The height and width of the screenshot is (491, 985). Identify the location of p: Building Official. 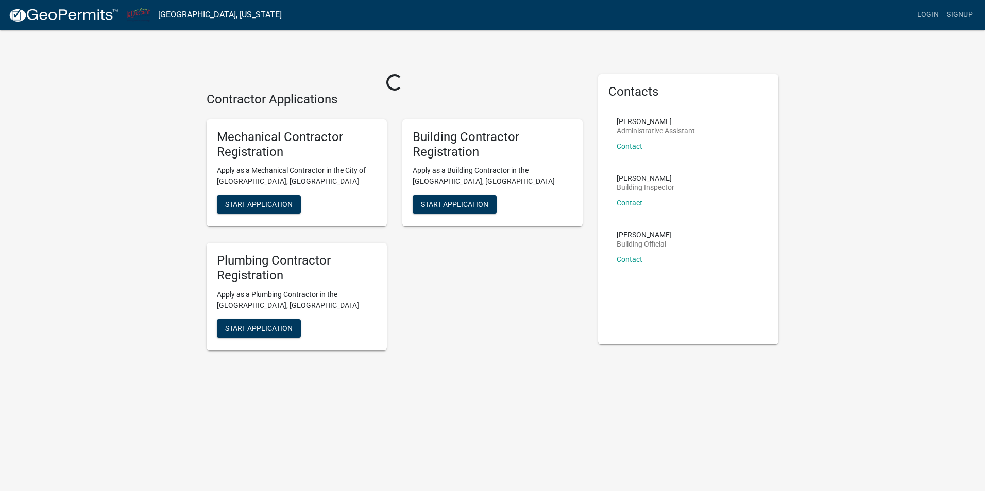
(644, 244).